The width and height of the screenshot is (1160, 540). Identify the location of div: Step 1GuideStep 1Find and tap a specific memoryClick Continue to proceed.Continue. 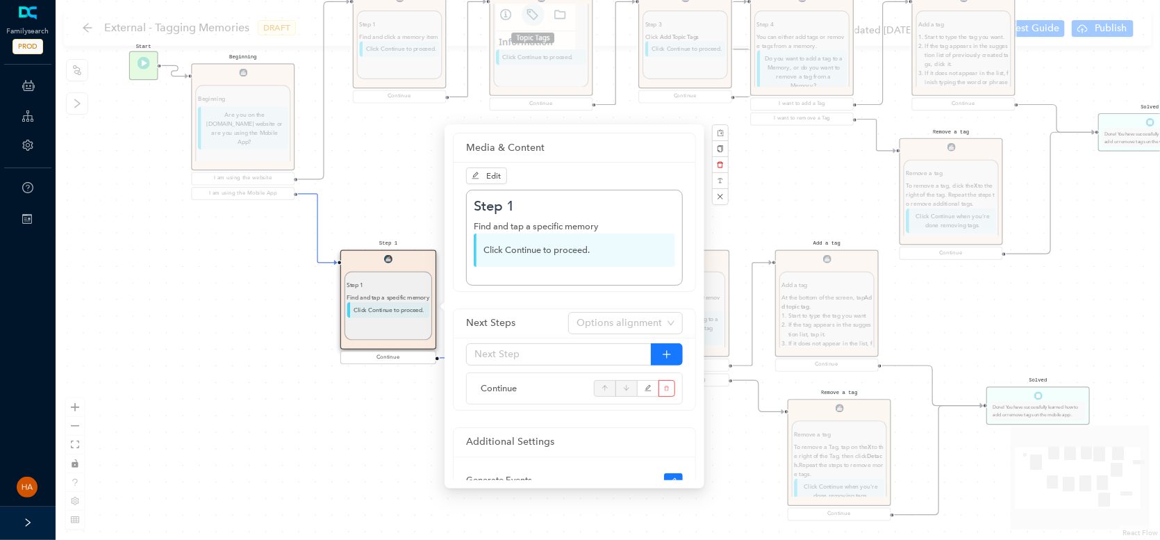
(388, 308).